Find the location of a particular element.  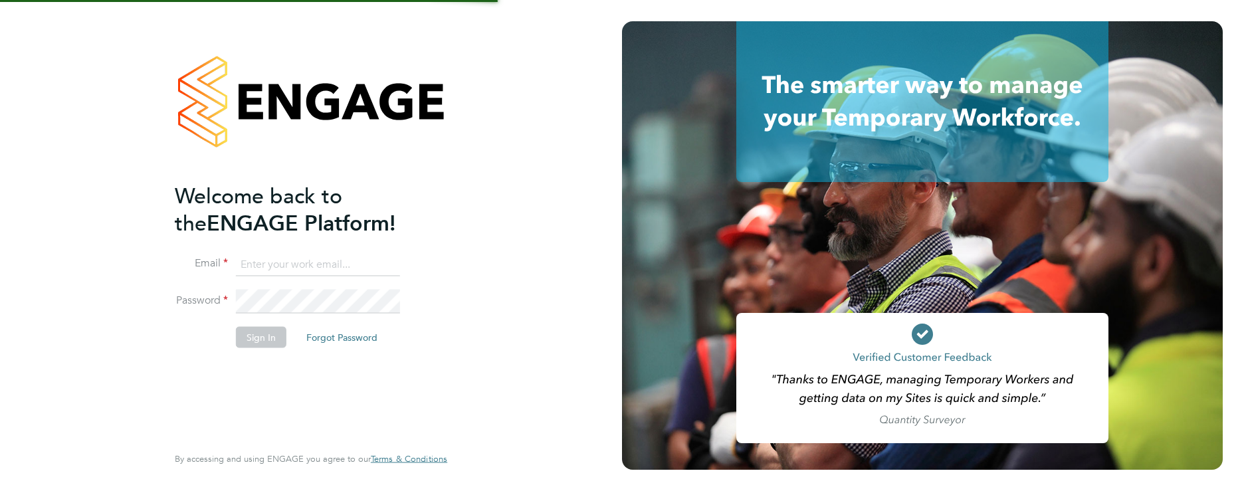

h2: ENGAGE Platform! is located at coordinates (304, 209).